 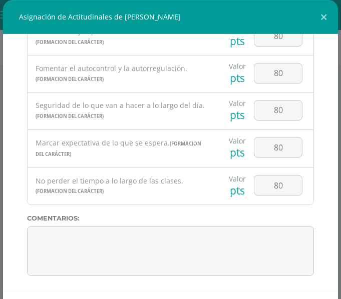 What do you see at coordinates (123, 37) in the screenshot?
I see `div: Dar nombre y explicación a los sentimientos.` at bounding box center [123, 37].